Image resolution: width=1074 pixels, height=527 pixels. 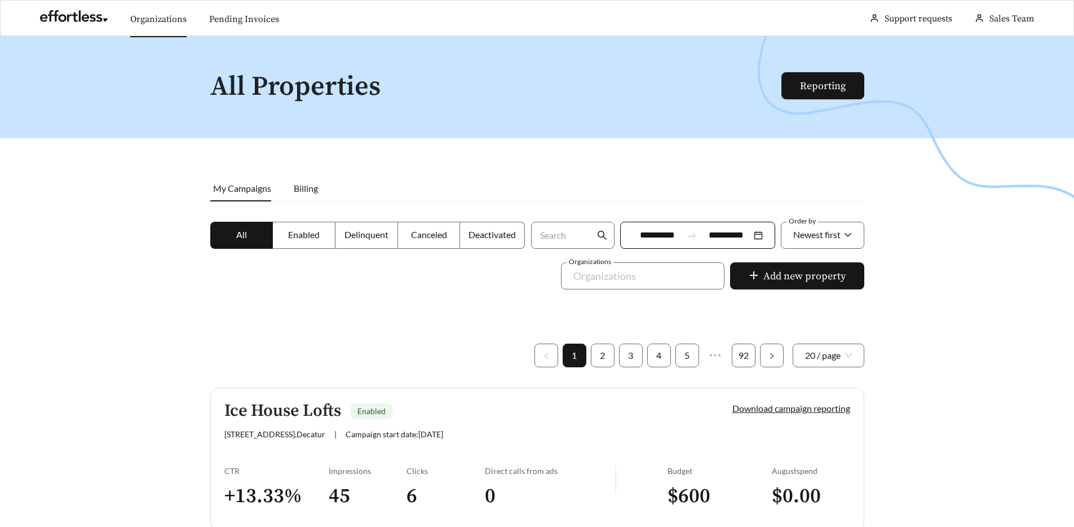 What do you see at coordinates (550, 470) in the screenshot?
I see `div: Direct calls from ads` at bounding box center [550, 470].